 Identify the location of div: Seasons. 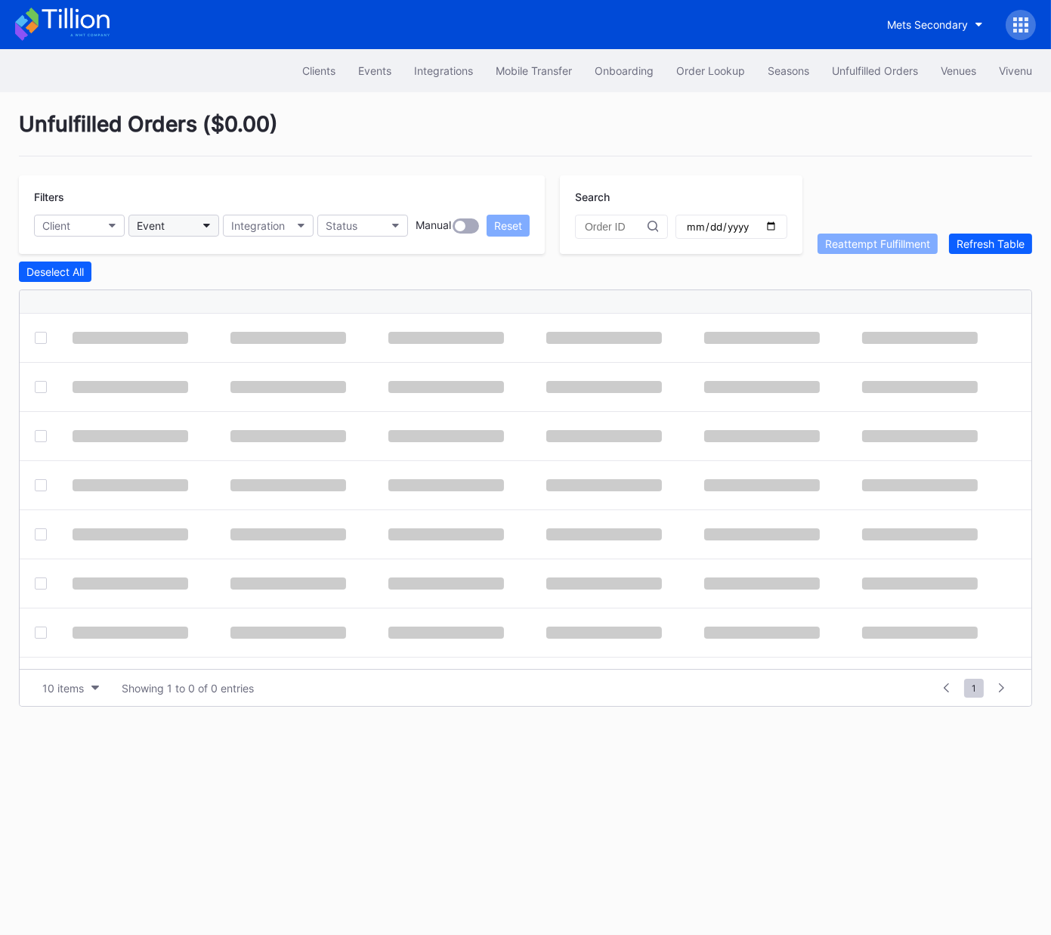
(788, 70).